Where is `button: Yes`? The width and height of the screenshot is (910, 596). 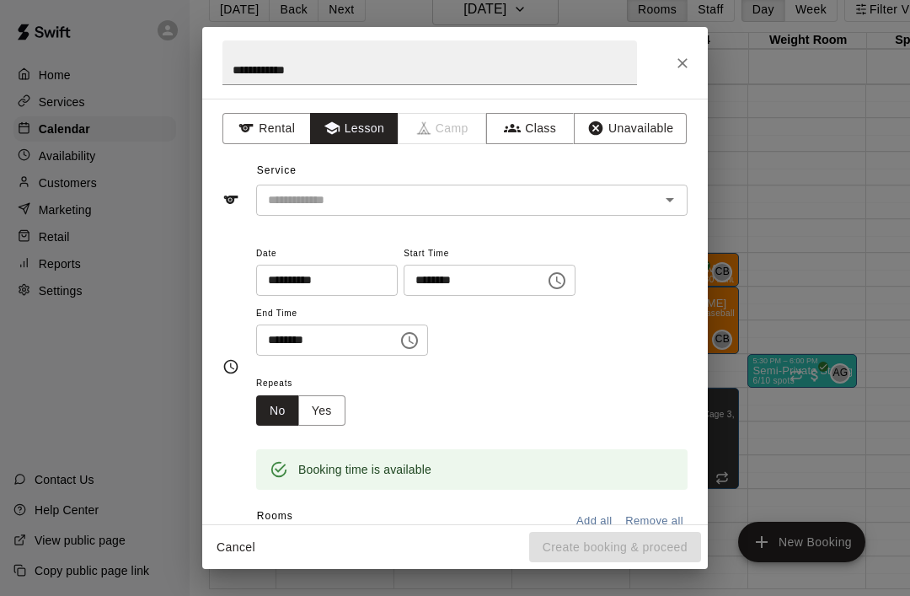 button: Yes is located at coordinates (322, 410).